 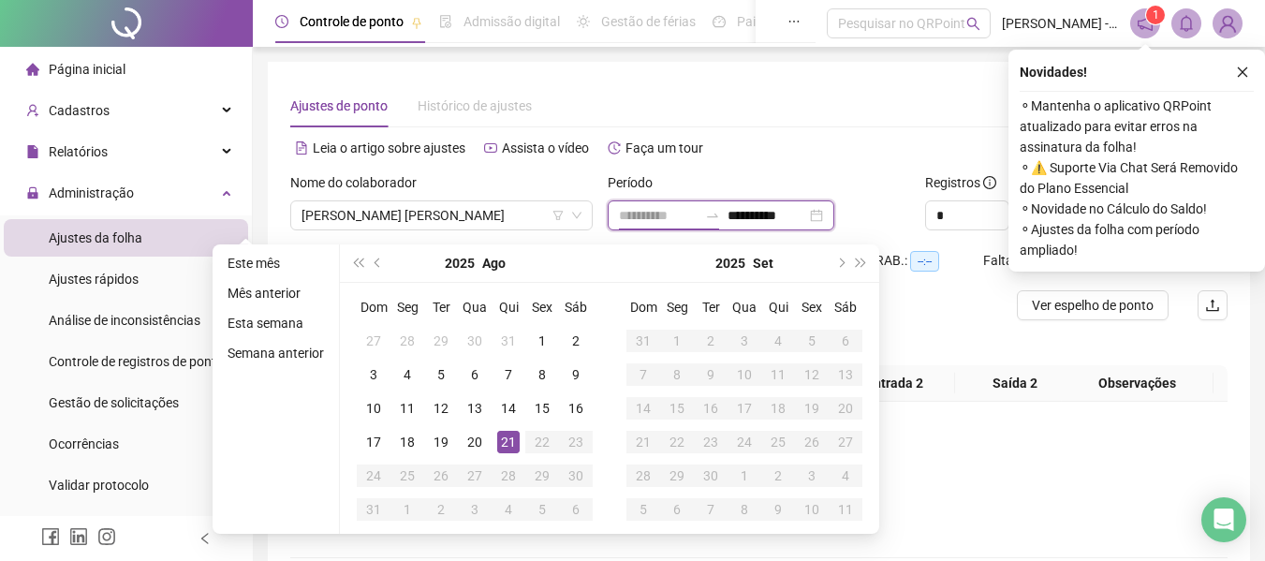 I want to click on td: 2025-09-22, so click(x=677, y=442).